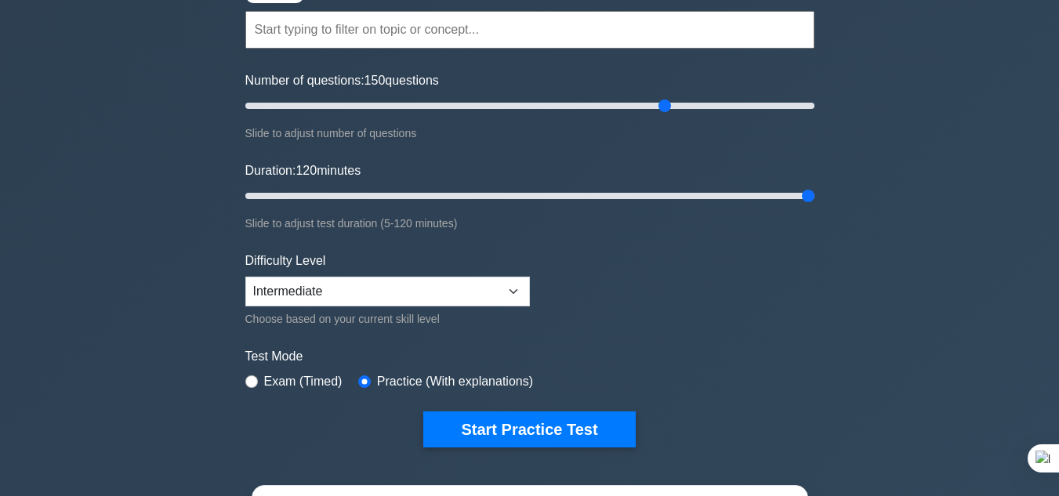 The height and width of the screenshot is (496, 1059). What do you see at coordinates (529, 429) in the screenshot?
I see `button: Start Practice Test` at bounding box center [529, 429].